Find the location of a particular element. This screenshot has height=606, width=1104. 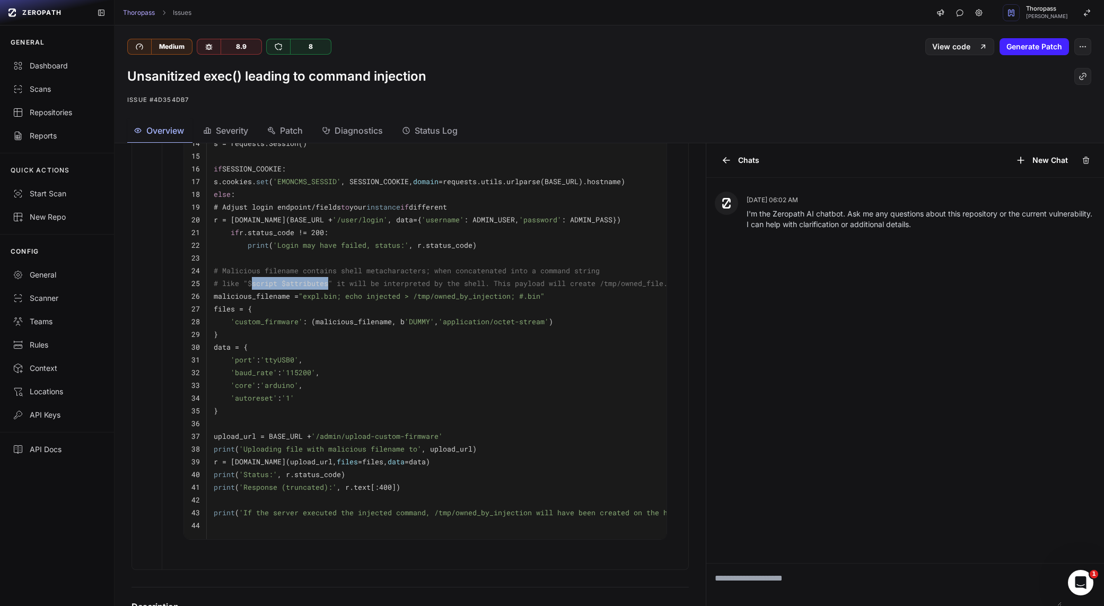

span: 'custom_firmware' is located at coordinates (267, 321).